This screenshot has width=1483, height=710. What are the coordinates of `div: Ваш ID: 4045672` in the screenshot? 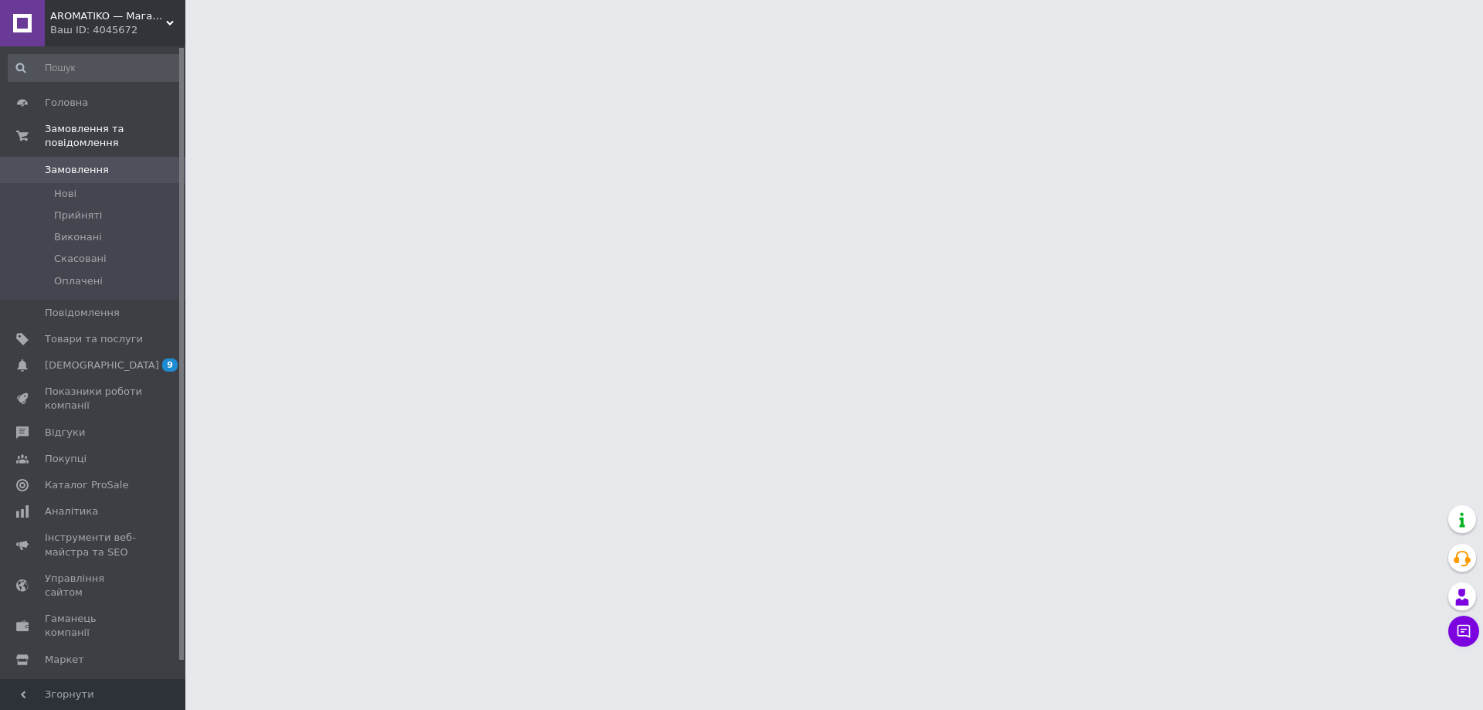 It's located at (117, 30).